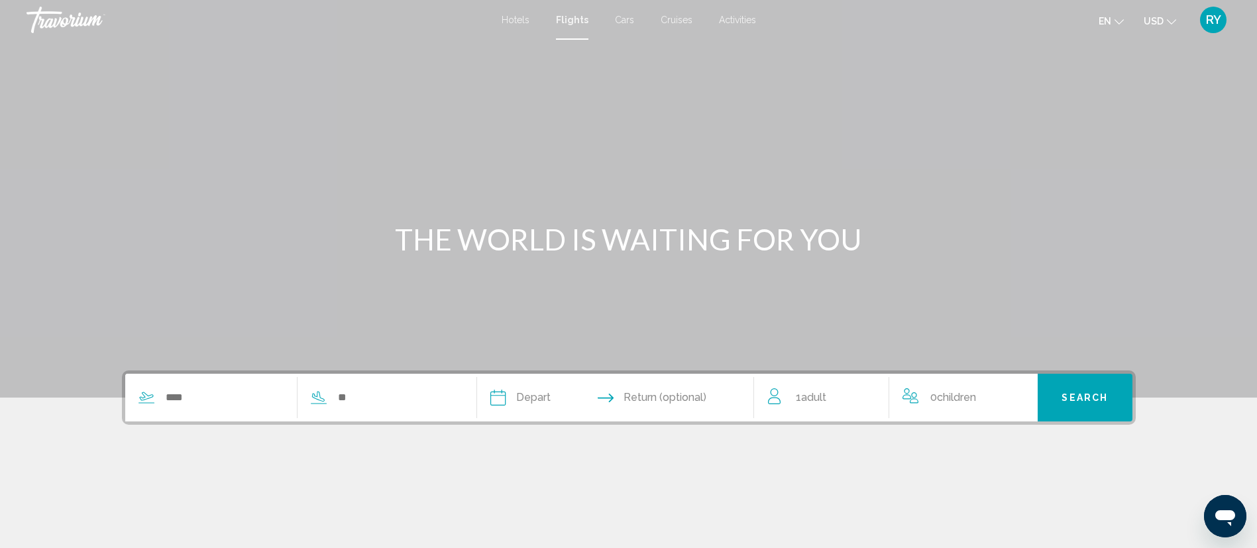 The height and width of the screenshot is (548, 1257). Describe the element at coordinates (629, 397) in the screenshot. I see `div: Search widget` at that location.